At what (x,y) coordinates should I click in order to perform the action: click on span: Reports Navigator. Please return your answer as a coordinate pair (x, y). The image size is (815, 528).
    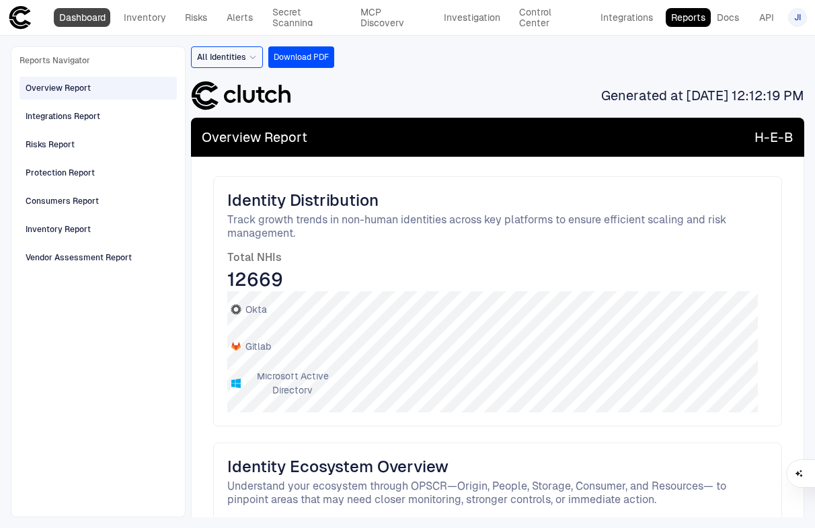
    Looking at the image, I should click on (54, 61).